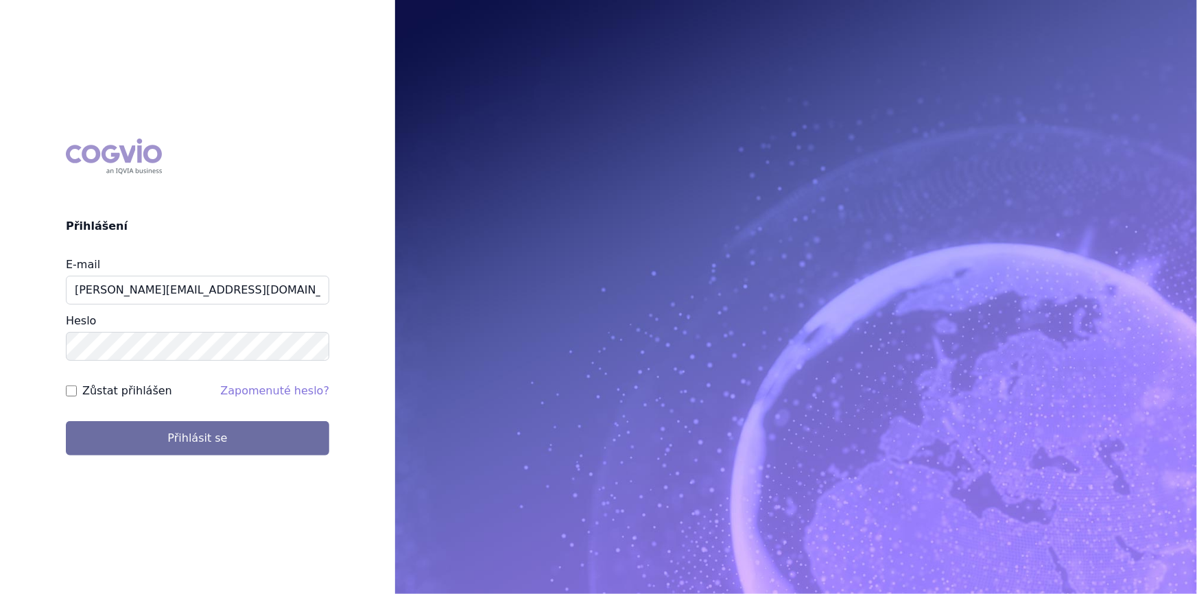 The image size is (1197, 594). What do you see at coordinates (114, 156) in the screenshot?
I see `div: COGVIO` at bounding box center [114, 156].